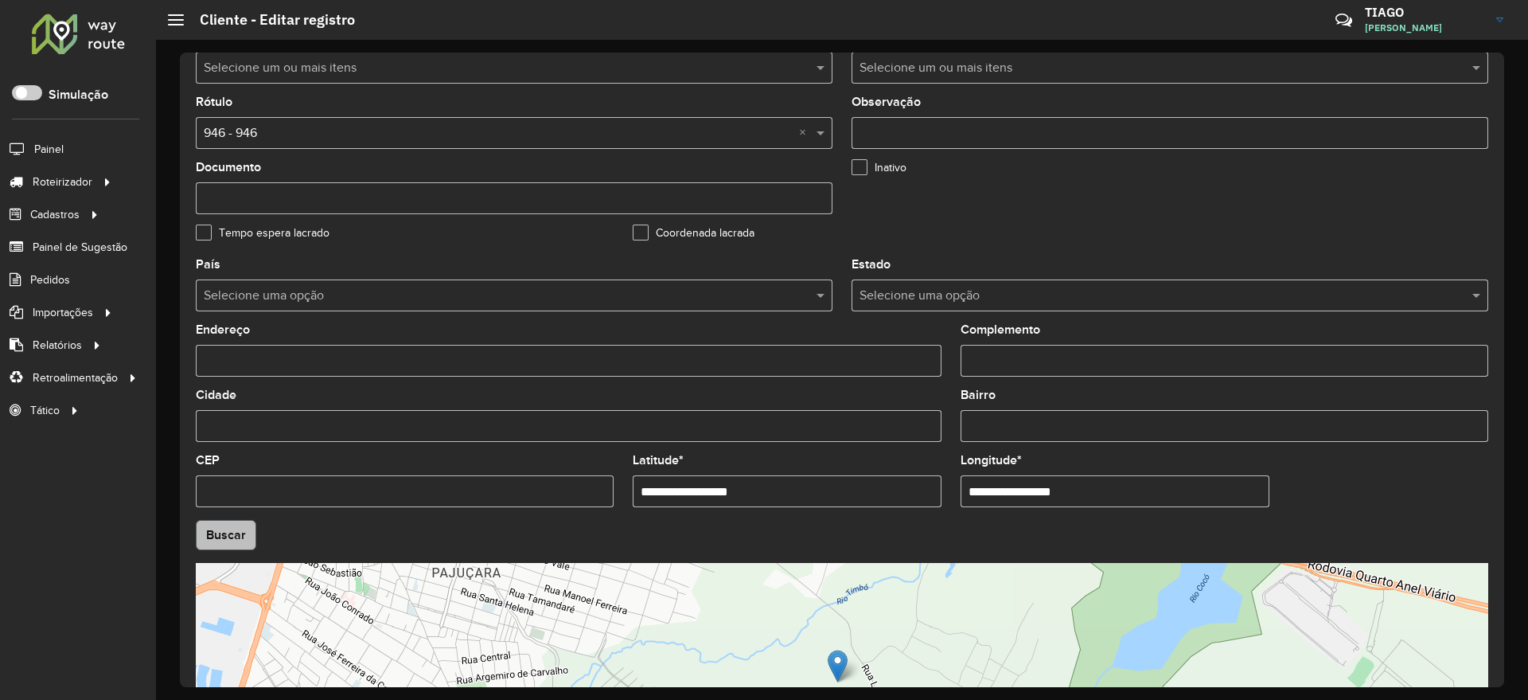  Describe the element at coordinates (208, 460) in the screenshot. I see `label: CEP` at that location.